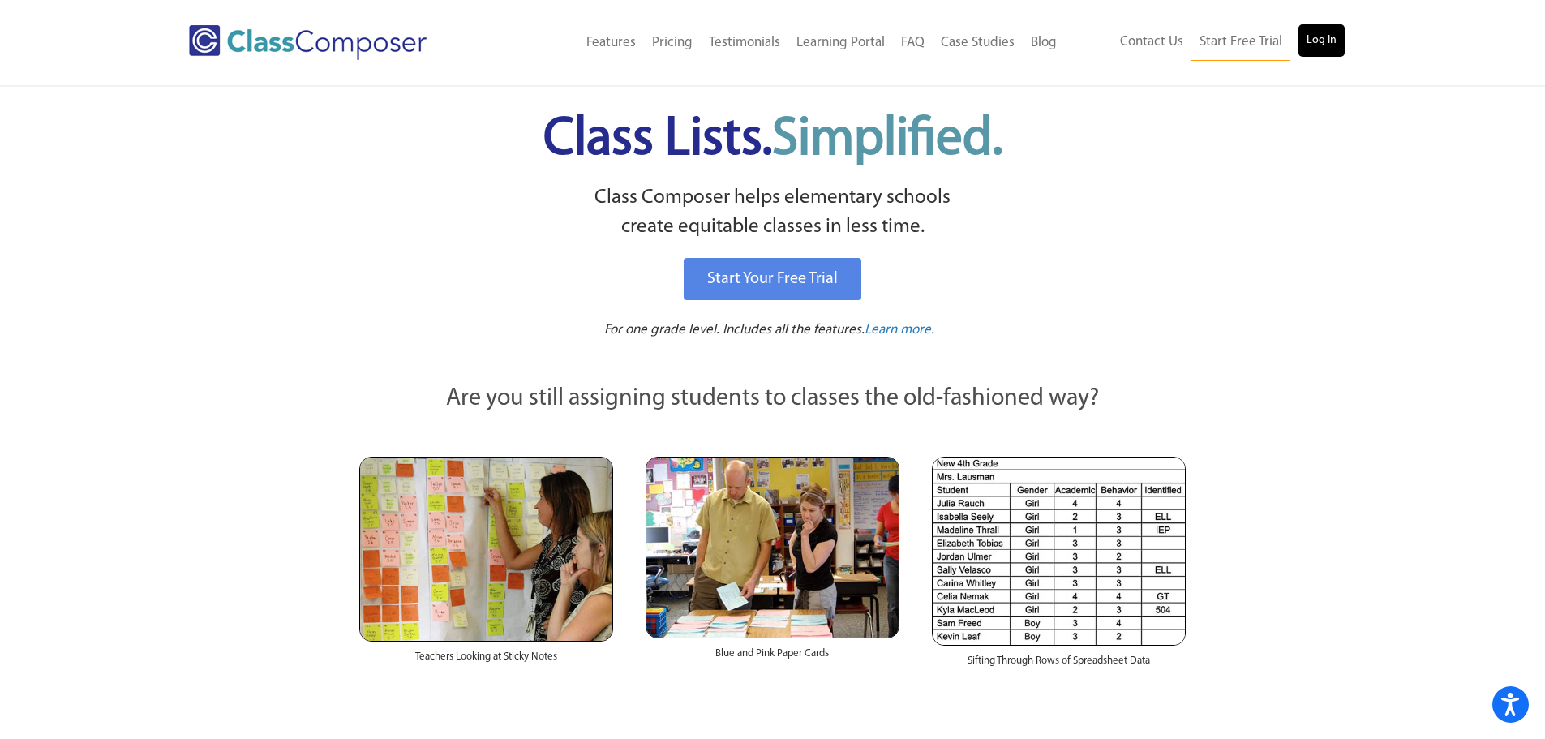 The height and width of the screenshot is (739, 1545). I want to click on p: Class Composer helps elementary schools create equitable classes in less time., so click(773, 212).